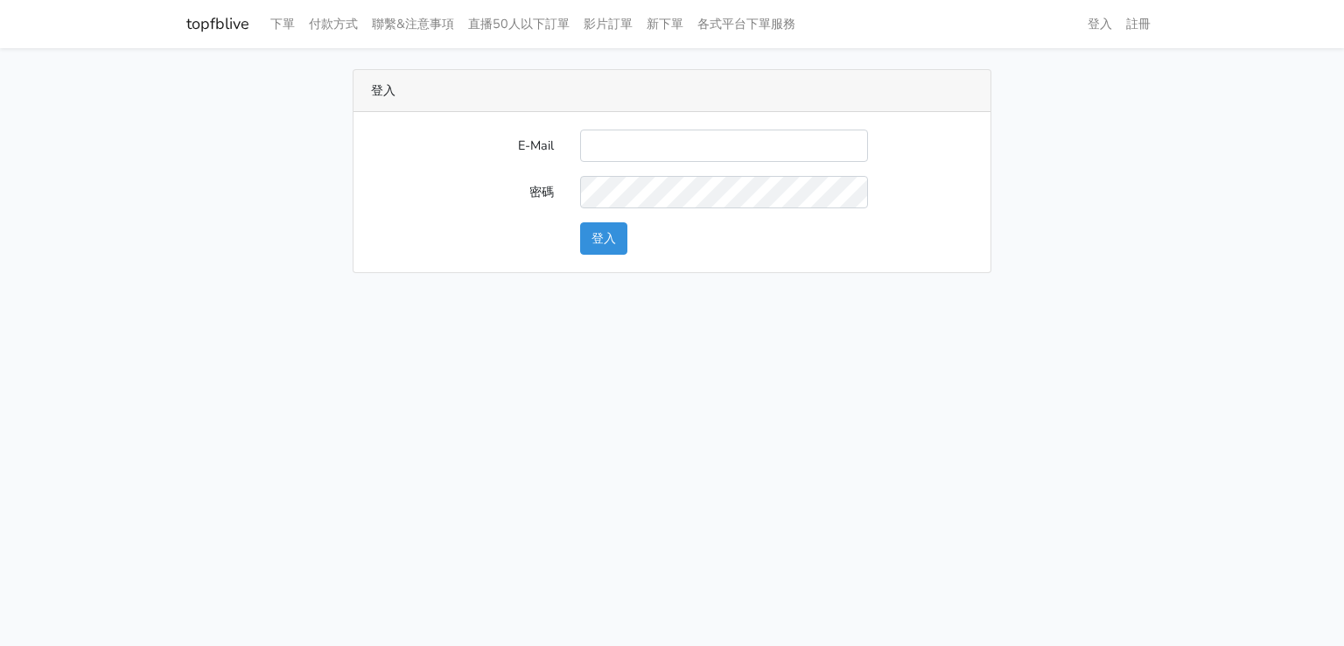 This screenshot has width=1344, height=646. Describe the element at coordinates (1100, 24) in the screenshot. I see `a: 登入` at that location.